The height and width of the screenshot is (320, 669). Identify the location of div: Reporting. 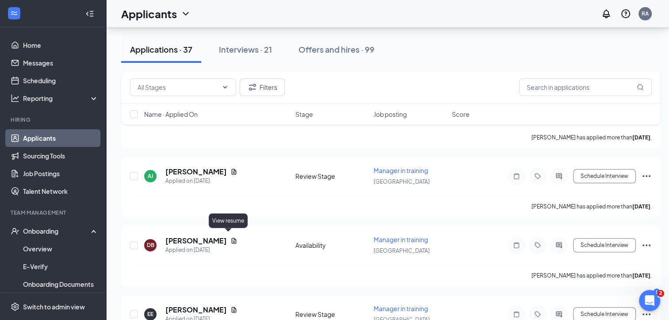
(61, 98).